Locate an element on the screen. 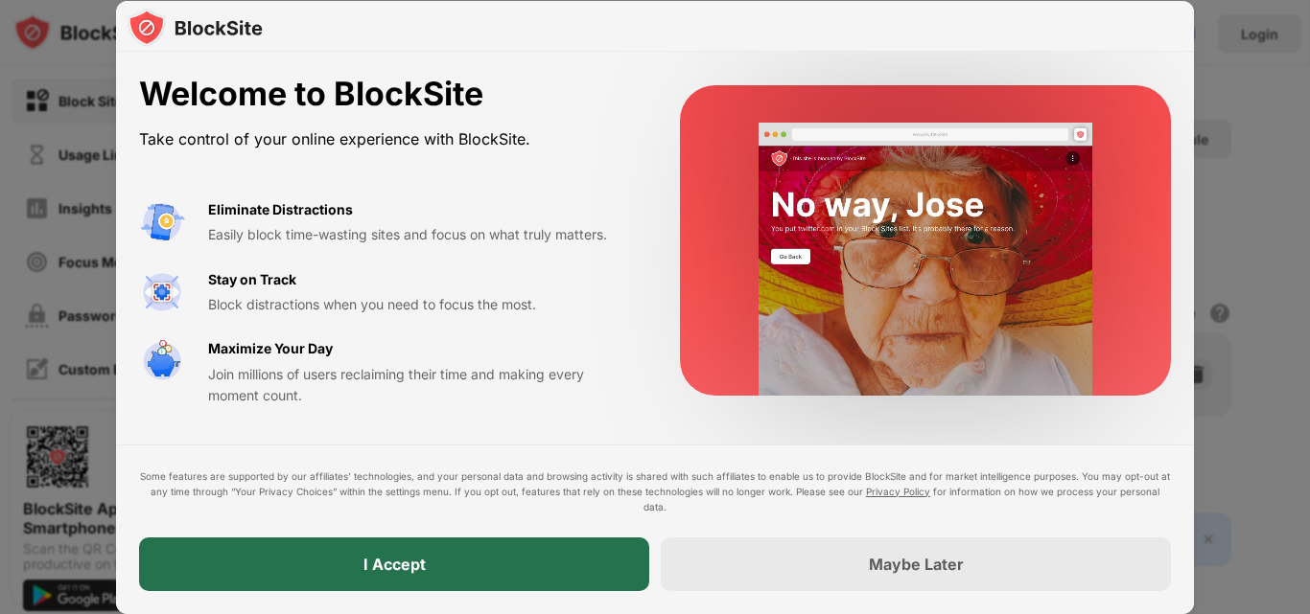  div: Some features are supported by our affiliates’ technologies, and your personal data and browsing ... is located at coordinates (655, 492).